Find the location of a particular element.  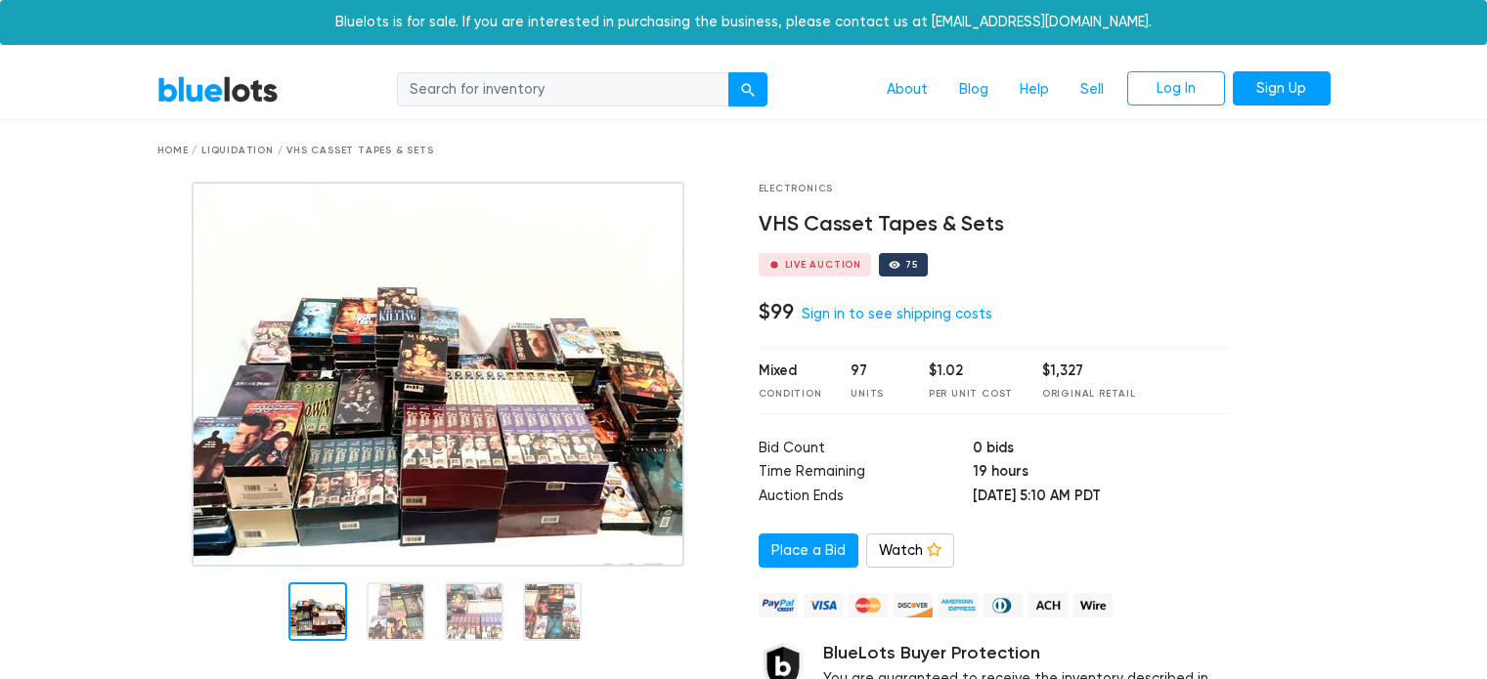

div: Electronics is located at coordinates (994, 189).